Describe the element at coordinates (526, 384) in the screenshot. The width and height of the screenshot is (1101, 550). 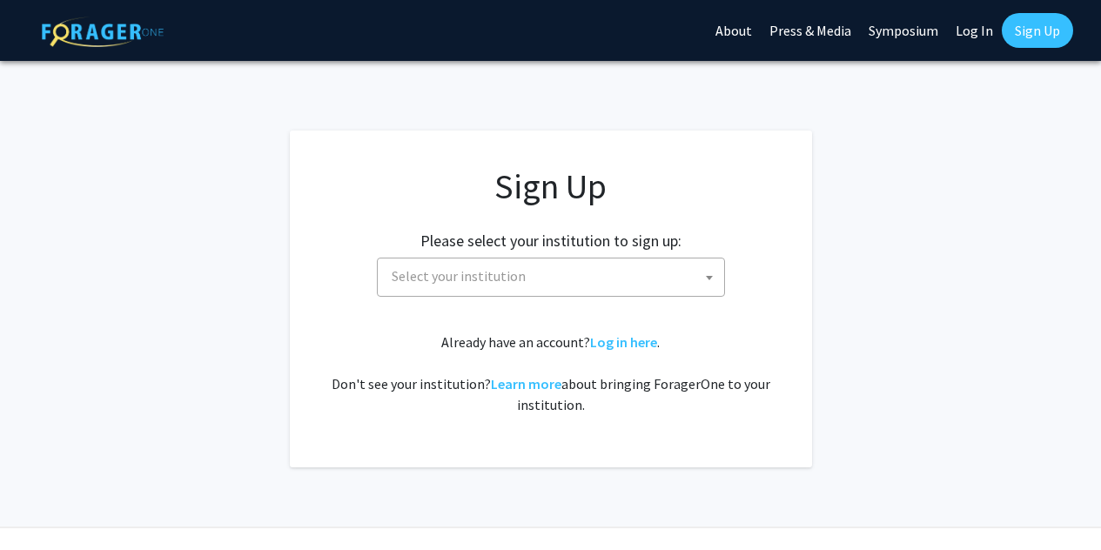
I see `a: Learn more about bringing ForagerOne to your institution` at that location.